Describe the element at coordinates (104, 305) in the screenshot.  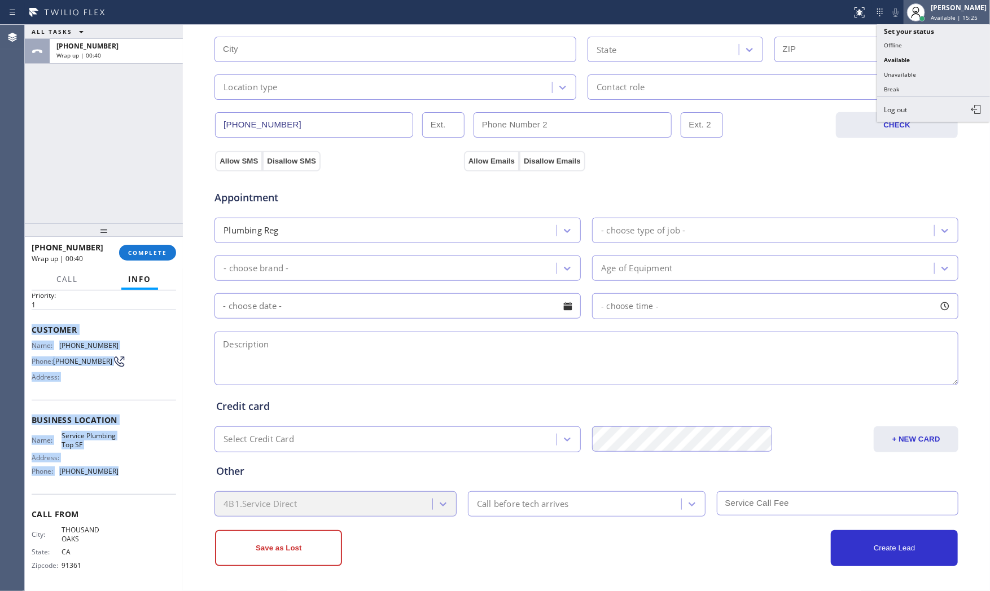
I see `p: 1` at that location.